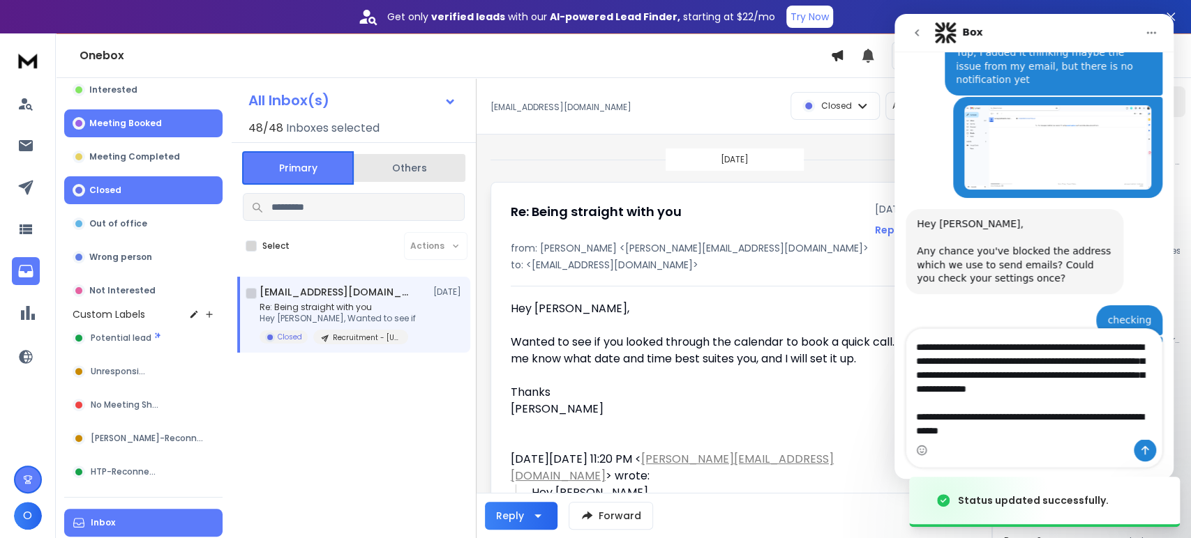 This screenshot has width=1191, height=538. I want to click on span: O, so click(28, 516).